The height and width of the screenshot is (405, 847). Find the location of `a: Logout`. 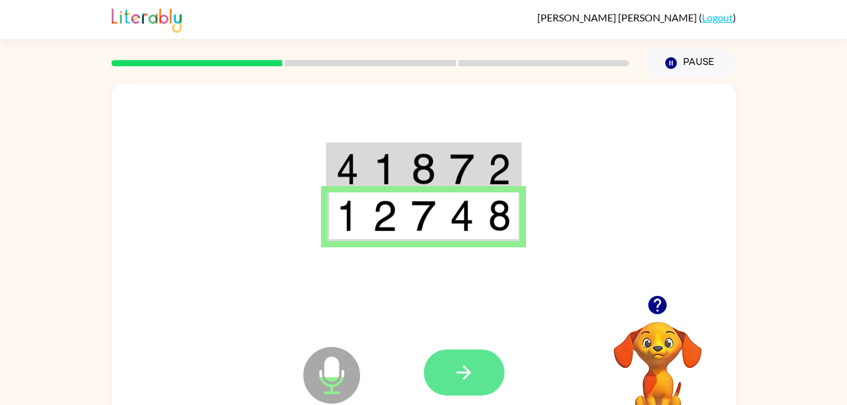

a: Logout is located at coordinates (717, 17).